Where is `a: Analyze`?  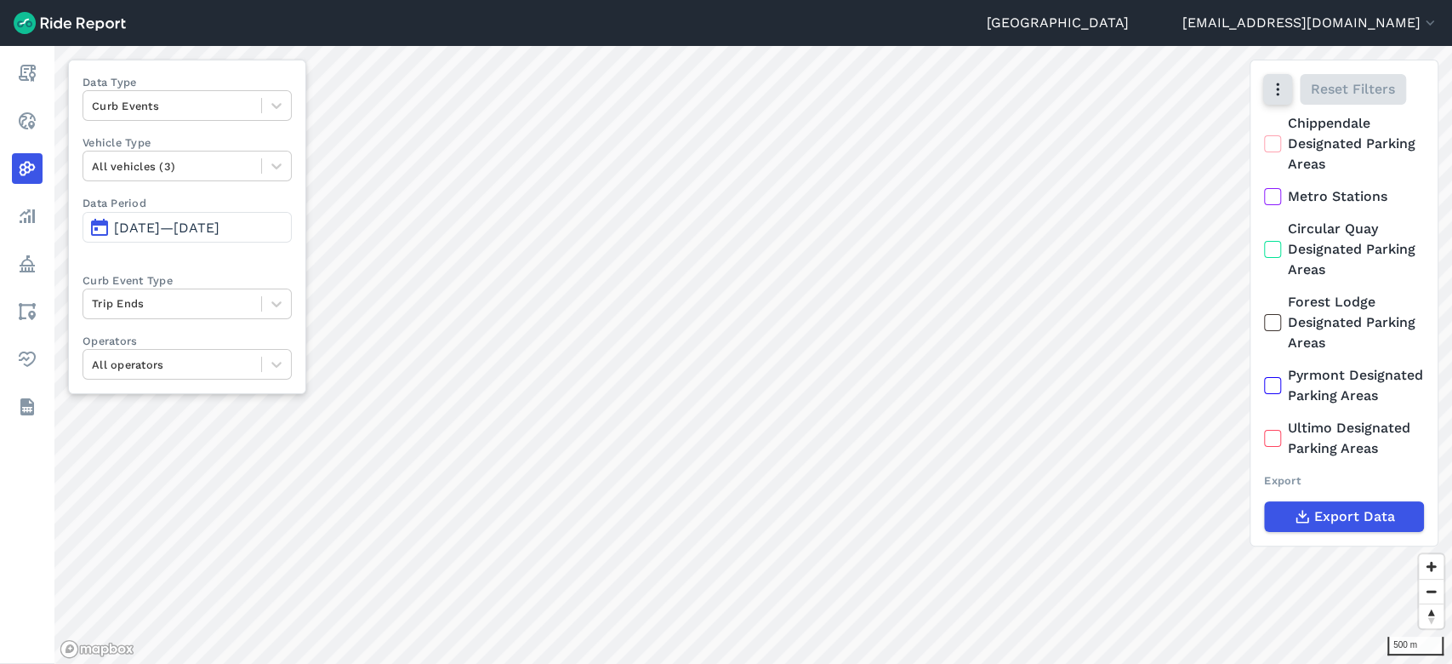 a: Analyze is located at coordinates (27, 216).